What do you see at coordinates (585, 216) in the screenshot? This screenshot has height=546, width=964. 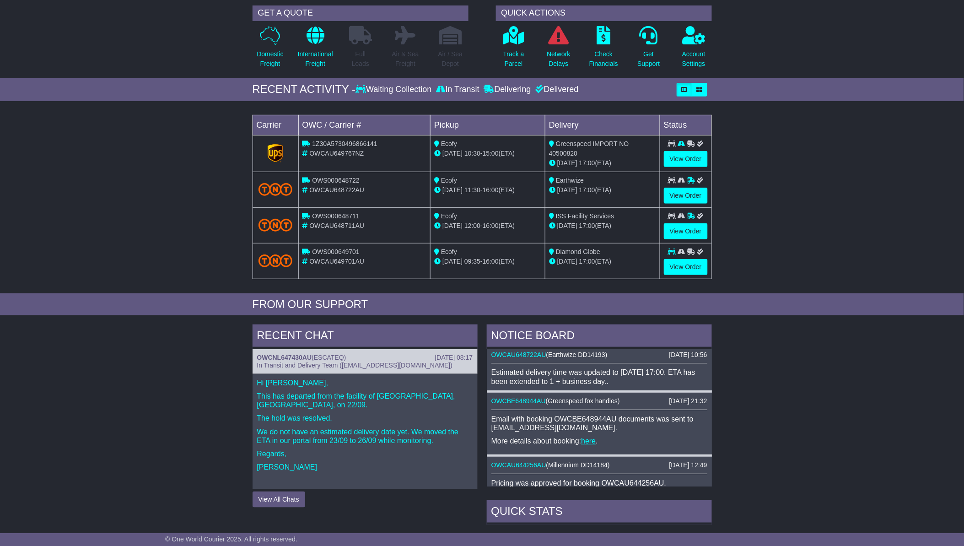 I see `span: ISS Facility Services` at bounding box center [585, 216].